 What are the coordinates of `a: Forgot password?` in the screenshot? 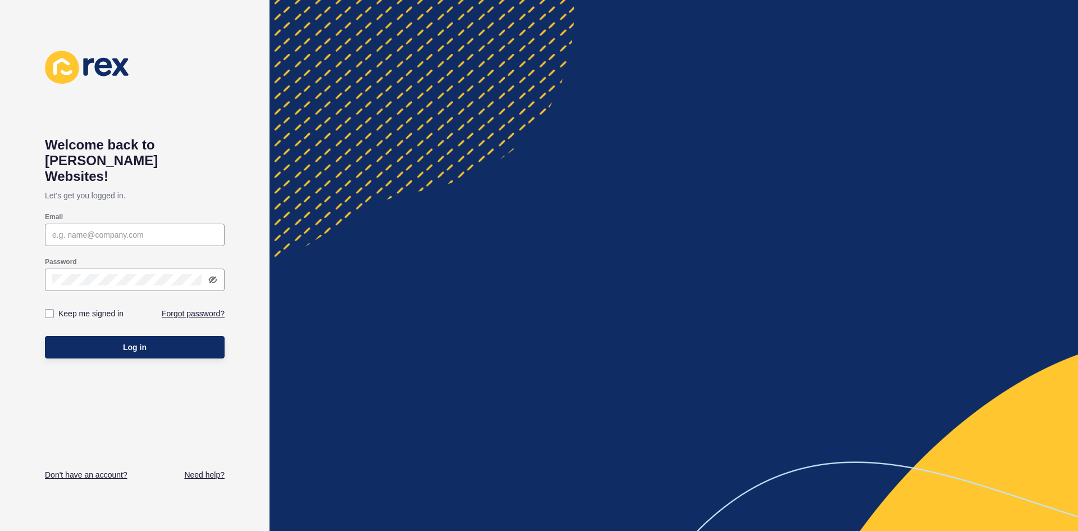 It's located at (193, 313).